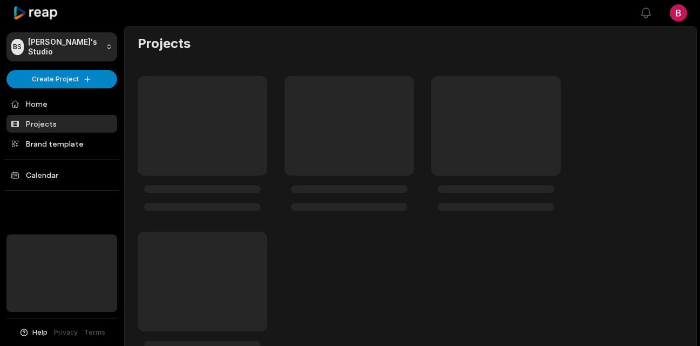 The width and height of the screenshot is (700, 346). I want to click on a: Calendar, so click(62, 175).